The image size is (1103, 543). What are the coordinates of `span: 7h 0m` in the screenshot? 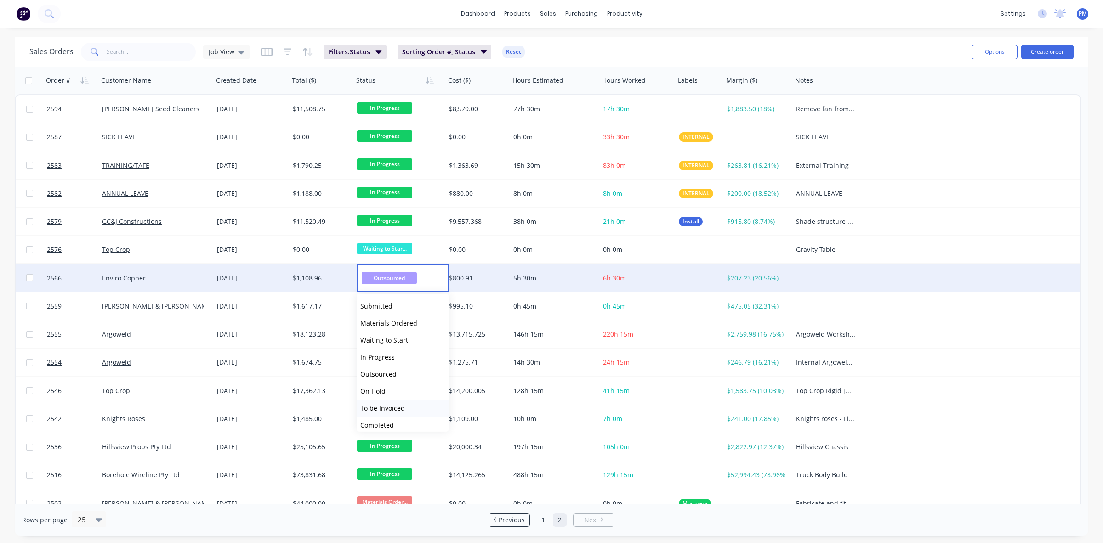 It's located at (613, 418).